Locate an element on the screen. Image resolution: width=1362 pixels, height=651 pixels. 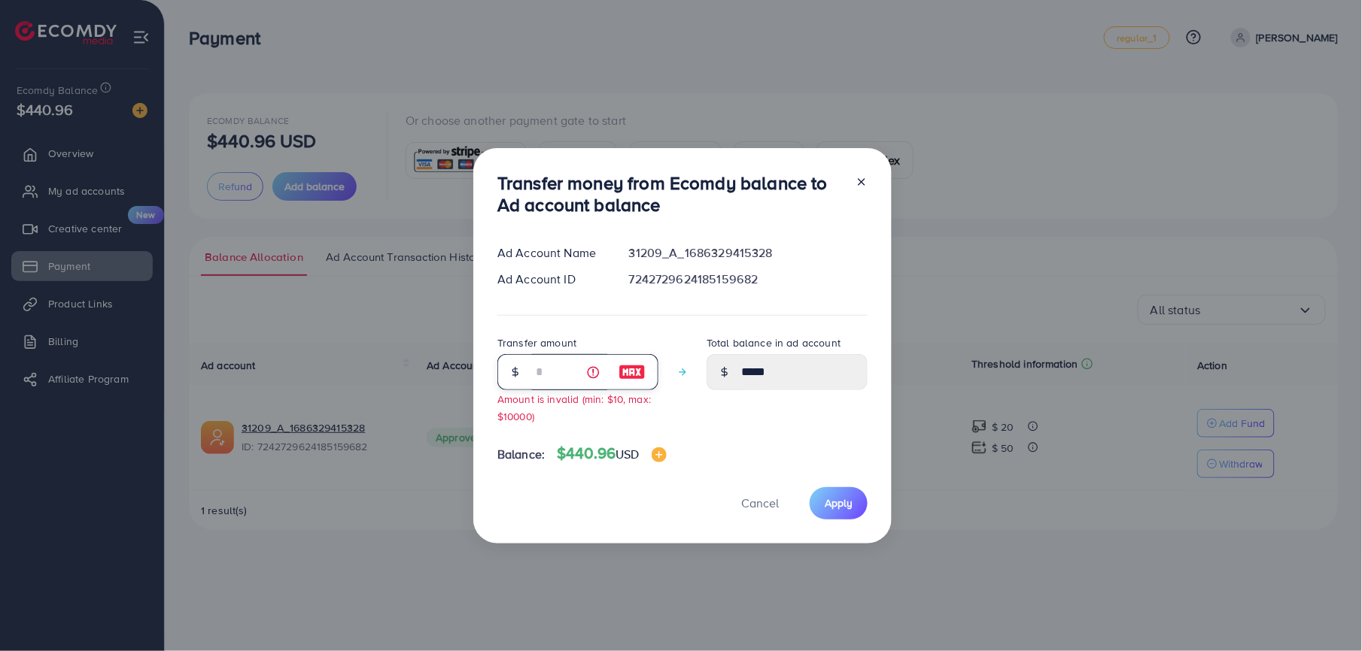
h4: $440.96 is located at coordinates (612, 454).